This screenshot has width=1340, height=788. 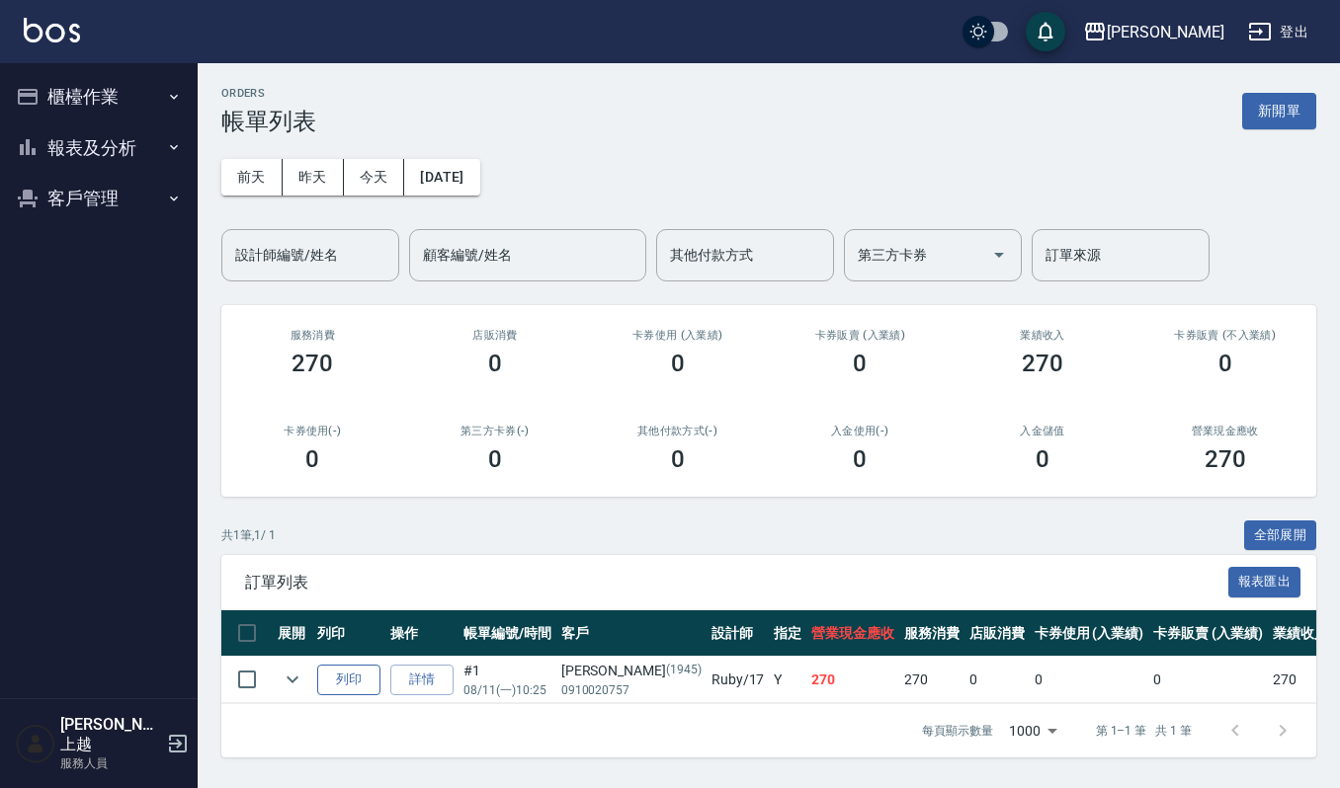 What do you see at coordinates (736, 583) in the screenshot?
I see `span: 訂單列表` at bounding box center [736, 583].